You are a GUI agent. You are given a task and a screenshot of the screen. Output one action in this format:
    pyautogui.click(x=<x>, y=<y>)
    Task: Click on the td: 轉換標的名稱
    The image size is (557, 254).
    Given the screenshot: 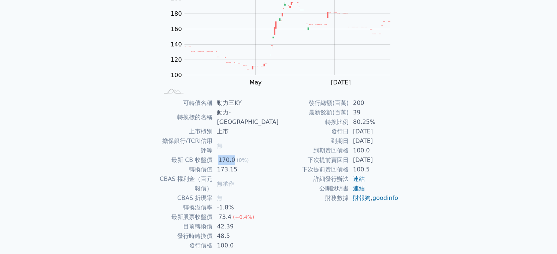 What is the action you would take?
    pyautogui.click(x=186, y=118)
    